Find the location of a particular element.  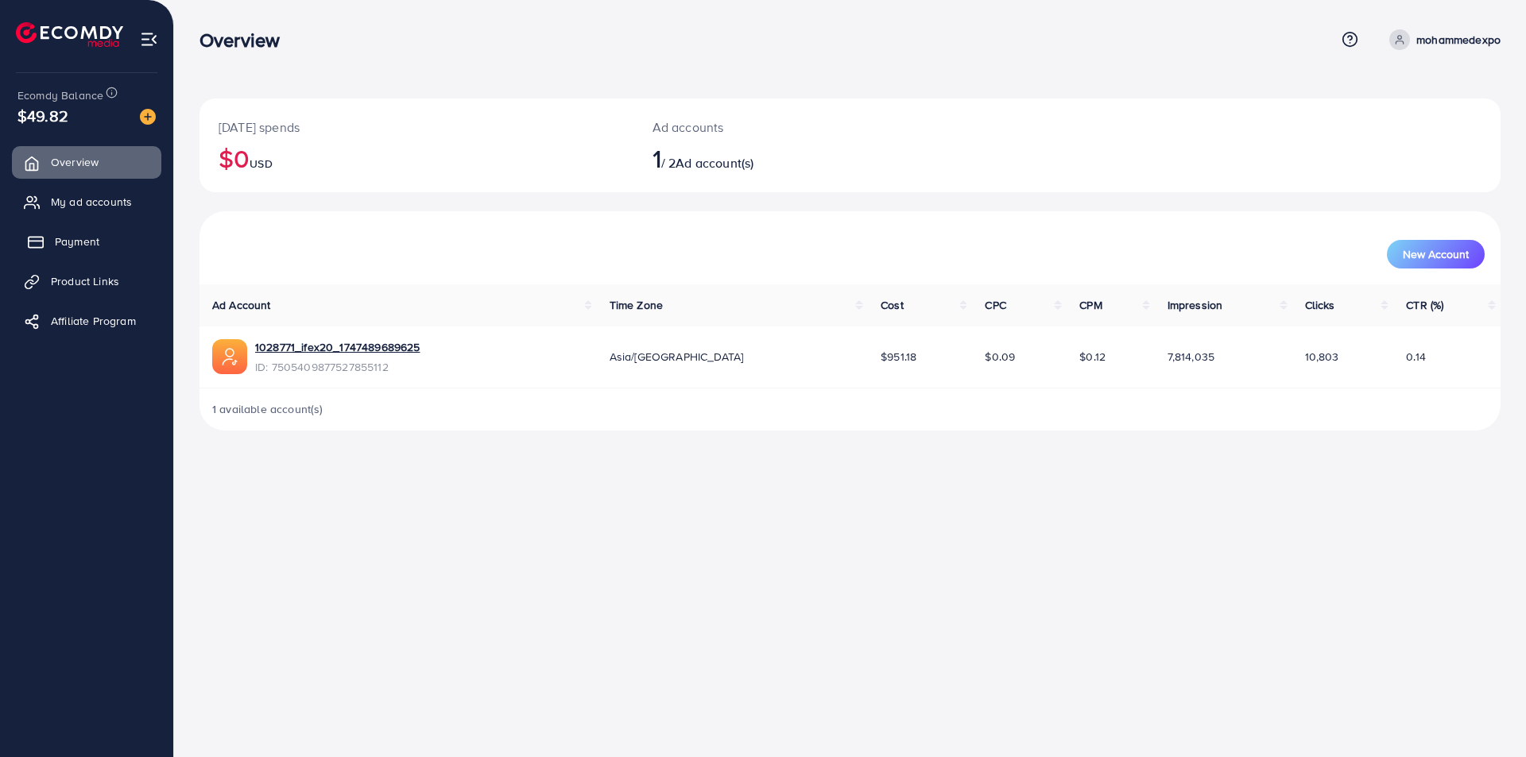

span: ID: 7505409877527855112 is located at coordinates (337, 367).